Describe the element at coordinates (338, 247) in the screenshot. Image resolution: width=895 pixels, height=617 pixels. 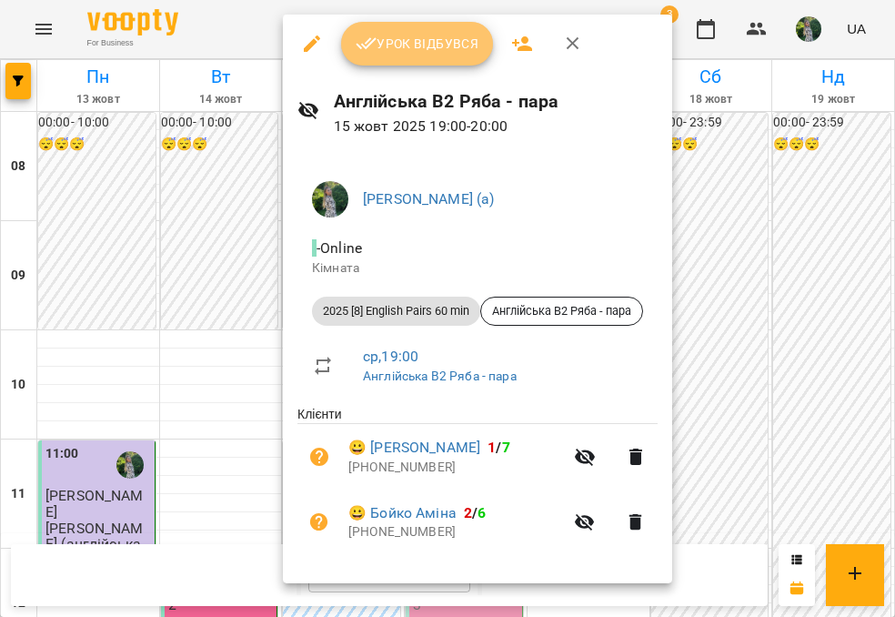
I see `span: - Online` at that location.